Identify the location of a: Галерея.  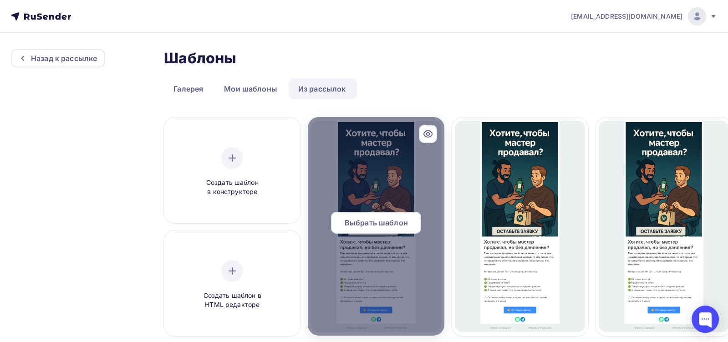
(188, 89).